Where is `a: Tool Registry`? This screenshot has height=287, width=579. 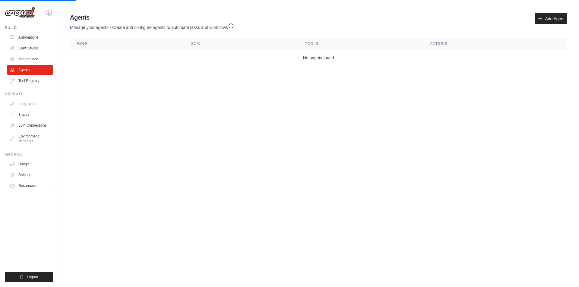
a: Tool Registry is located at coordinates (30, 81).